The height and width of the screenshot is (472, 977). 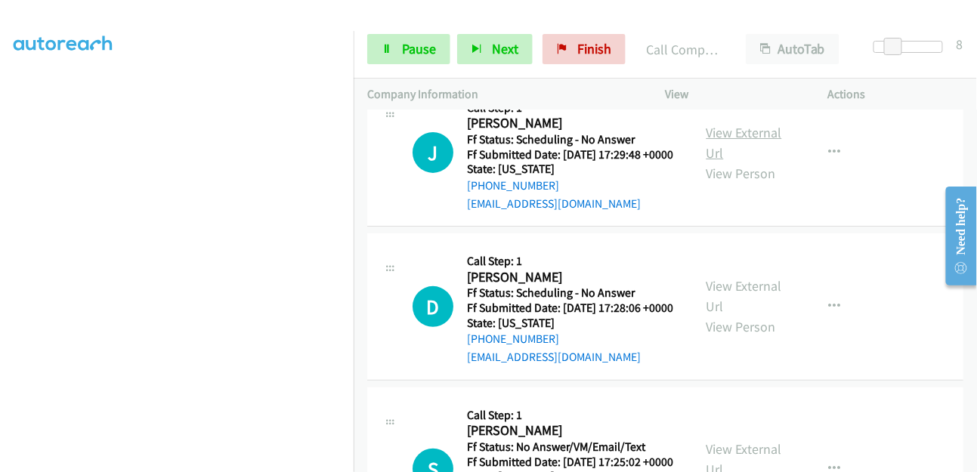 What do you see at coordinates (433, 307) in the screenshot?
I see `h1: D` at bounding box center [433, 307].